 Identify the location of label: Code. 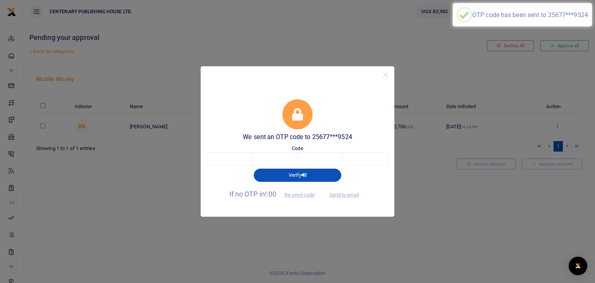
(297, 148).